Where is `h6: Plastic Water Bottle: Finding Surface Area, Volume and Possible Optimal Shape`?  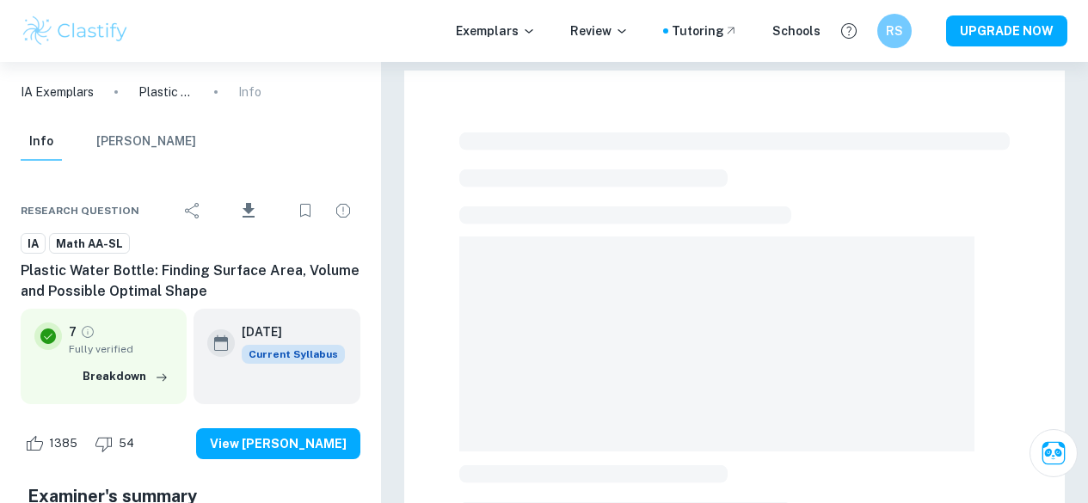 h6: Plastic Water Bottle: Finding Surface Area, Volume and Possible Optimal Shape is located at coordinates (190, 281).